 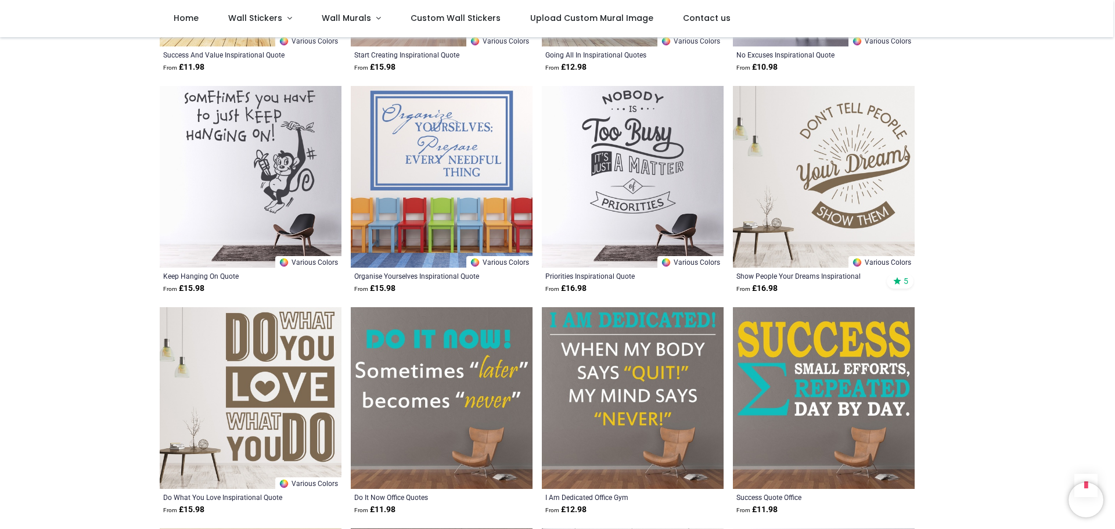 I want to click on div: Show People Your Dreams Inspirational Quote, so click(x=806, y=276).